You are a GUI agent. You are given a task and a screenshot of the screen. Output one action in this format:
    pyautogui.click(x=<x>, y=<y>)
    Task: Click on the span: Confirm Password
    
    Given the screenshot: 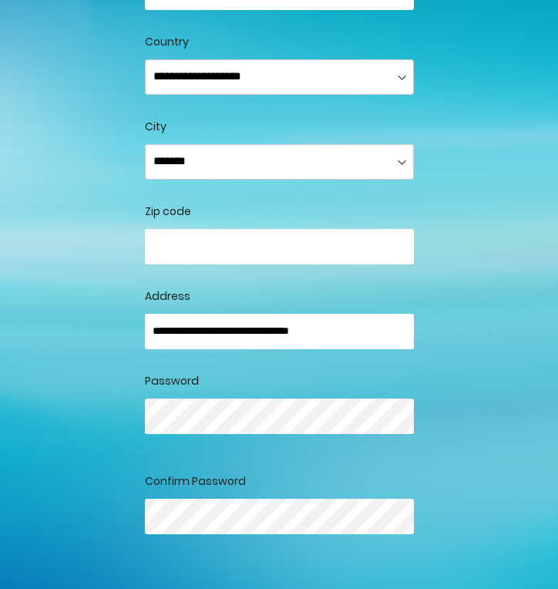 What is the action you would take?
    pyautogui.click(x=195, y=481)
    